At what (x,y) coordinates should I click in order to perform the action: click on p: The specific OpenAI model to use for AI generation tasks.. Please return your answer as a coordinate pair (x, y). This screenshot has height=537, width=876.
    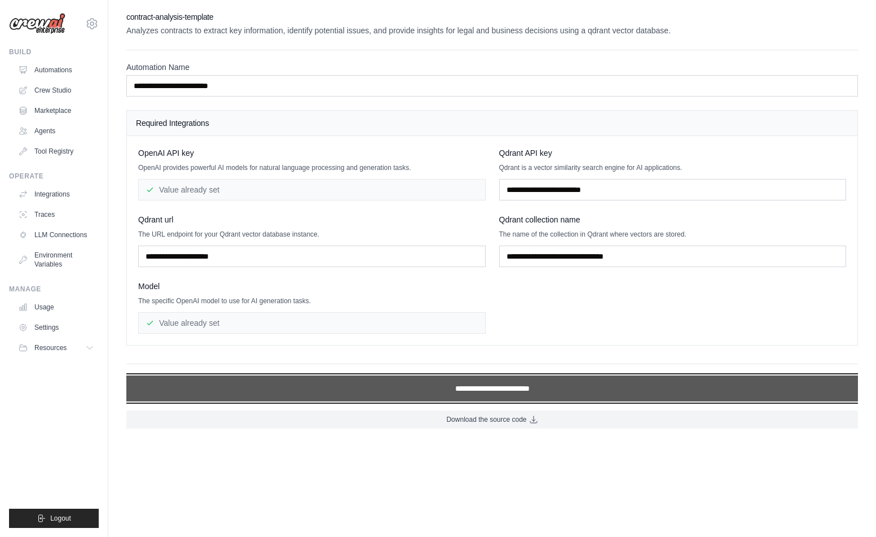
    Looking at the image, I should click on (312, 301).